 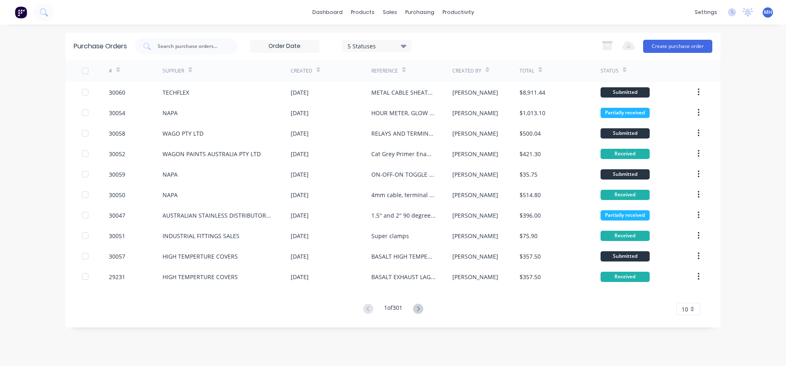 I want to click on div: Super clamps, so click(x=390, y=235).